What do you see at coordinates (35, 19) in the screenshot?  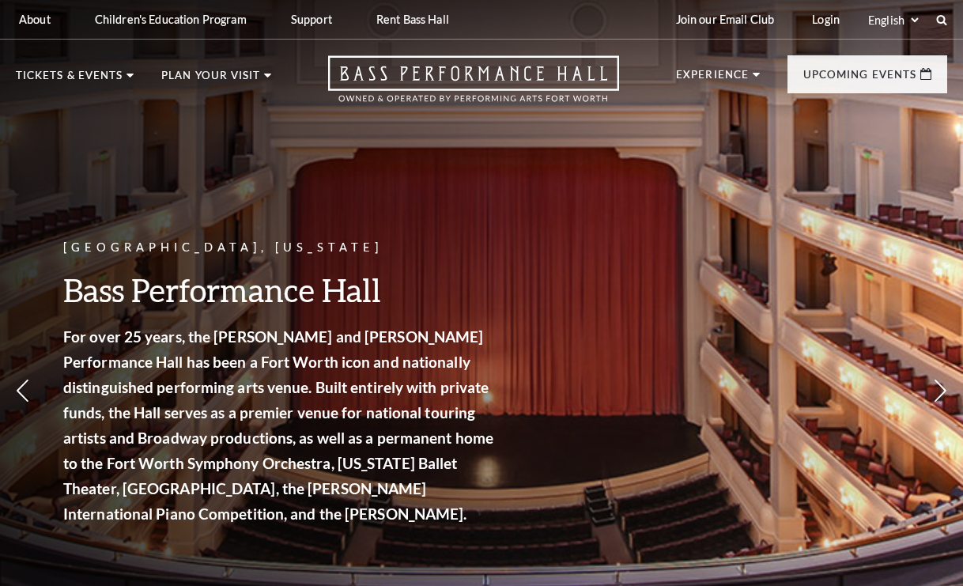 I see `p: About` at bounding box center [35, 19].